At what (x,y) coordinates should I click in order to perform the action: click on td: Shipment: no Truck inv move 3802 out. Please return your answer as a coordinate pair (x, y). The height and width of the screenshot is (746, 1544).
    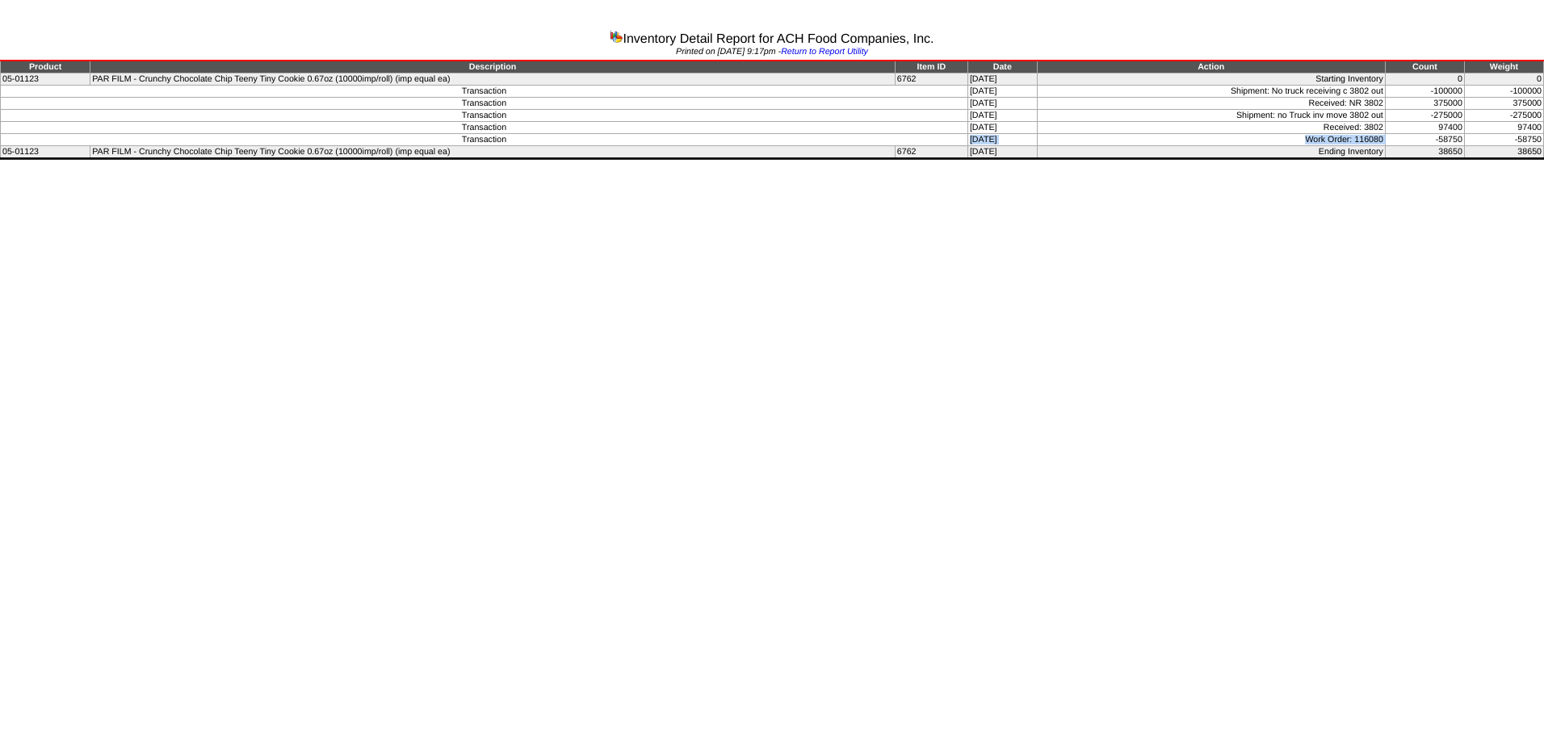
    Looking at the image, I should click on (1210, 115).